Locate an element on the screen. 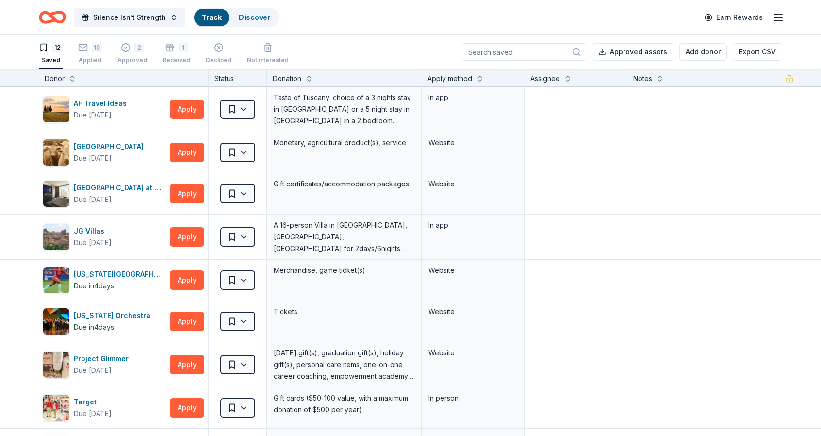 This screenshot has height=436, width=821. a: Discover is located at coordinates (254, 17).